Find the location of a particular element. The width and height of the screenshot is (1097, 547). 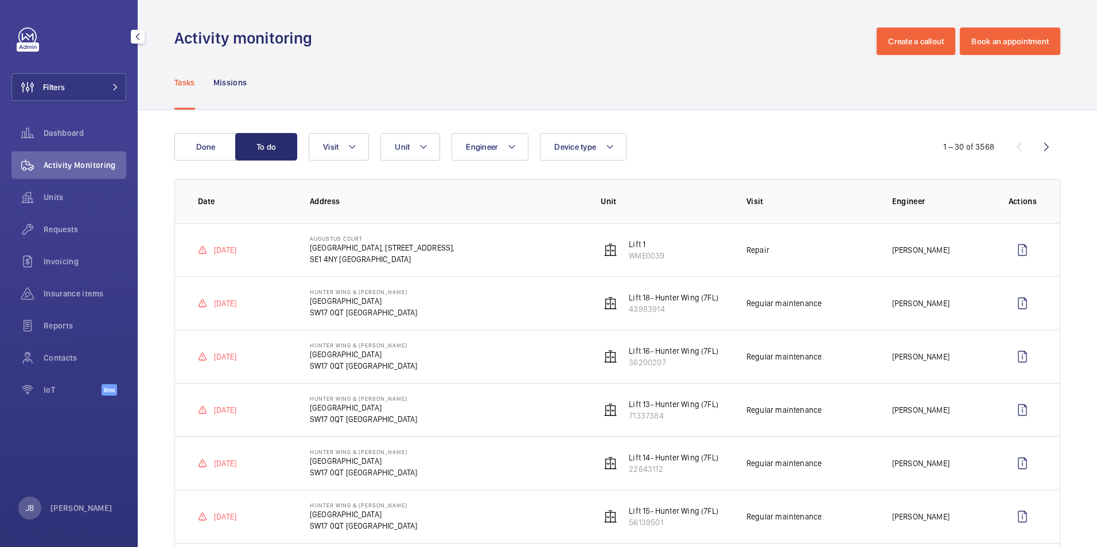

p: 36200207 is located at coordinates (674, 363).